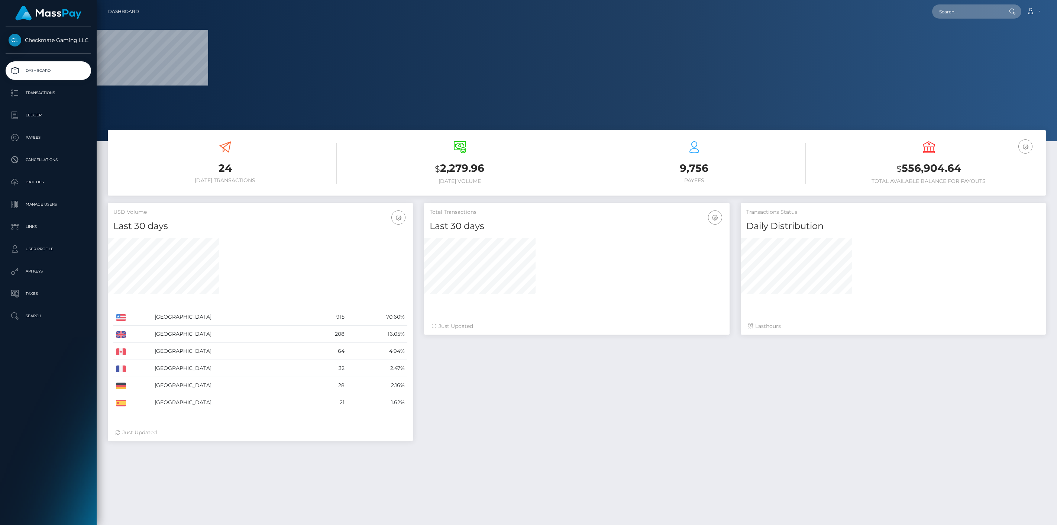  What do you see at coordinates (48, 93) in the screenshot?
I see `p: Transactions` at bounding box center [48, 93].